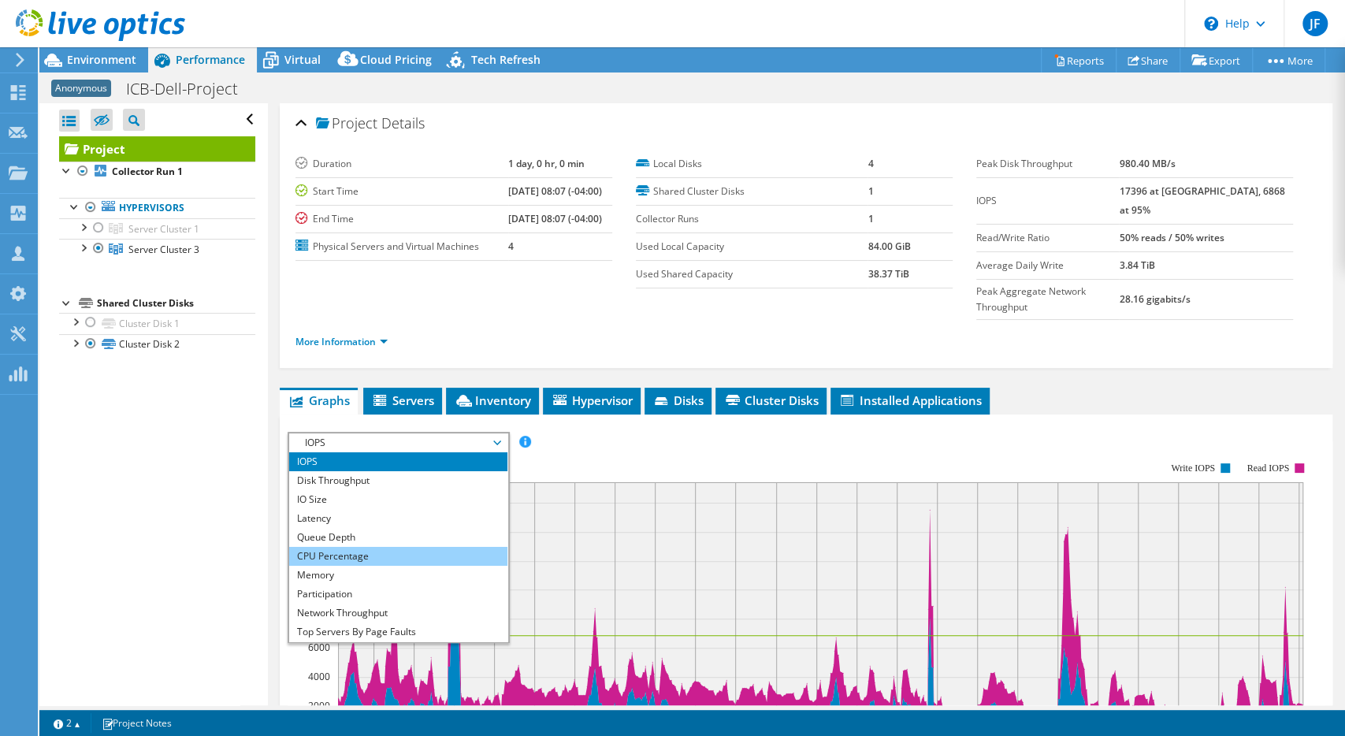 This screenshot has height=736, width=1345. I want to click on text: 6000, so click(319, 647).